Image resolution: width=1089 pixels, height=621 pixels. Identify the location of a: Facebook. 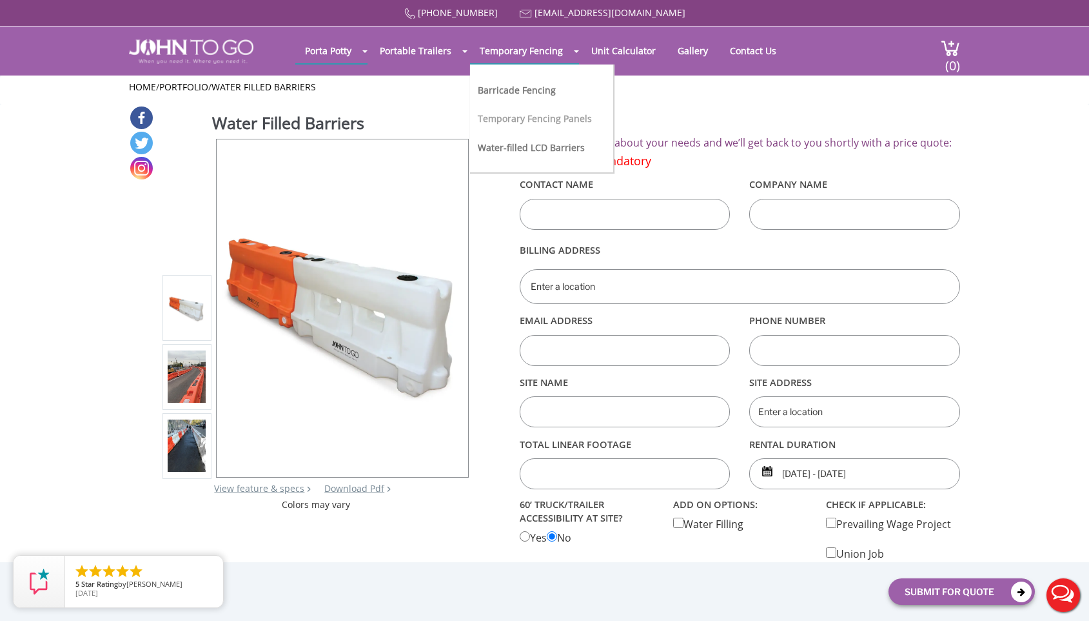
(141, 117).